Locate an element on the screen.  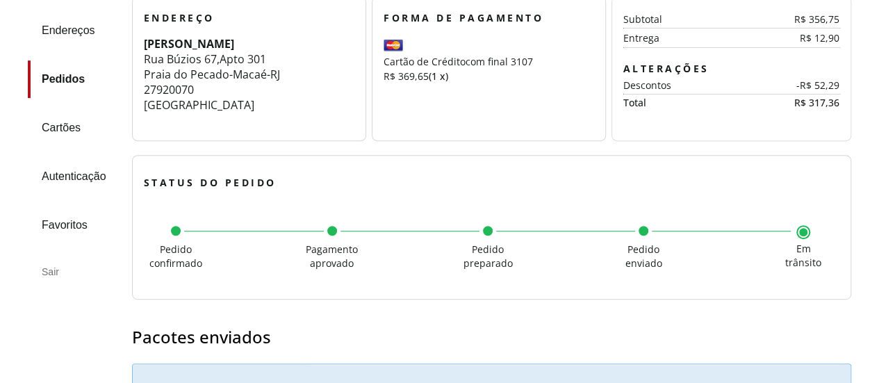
span: com final 3107 is located at coordinates (499, 61).